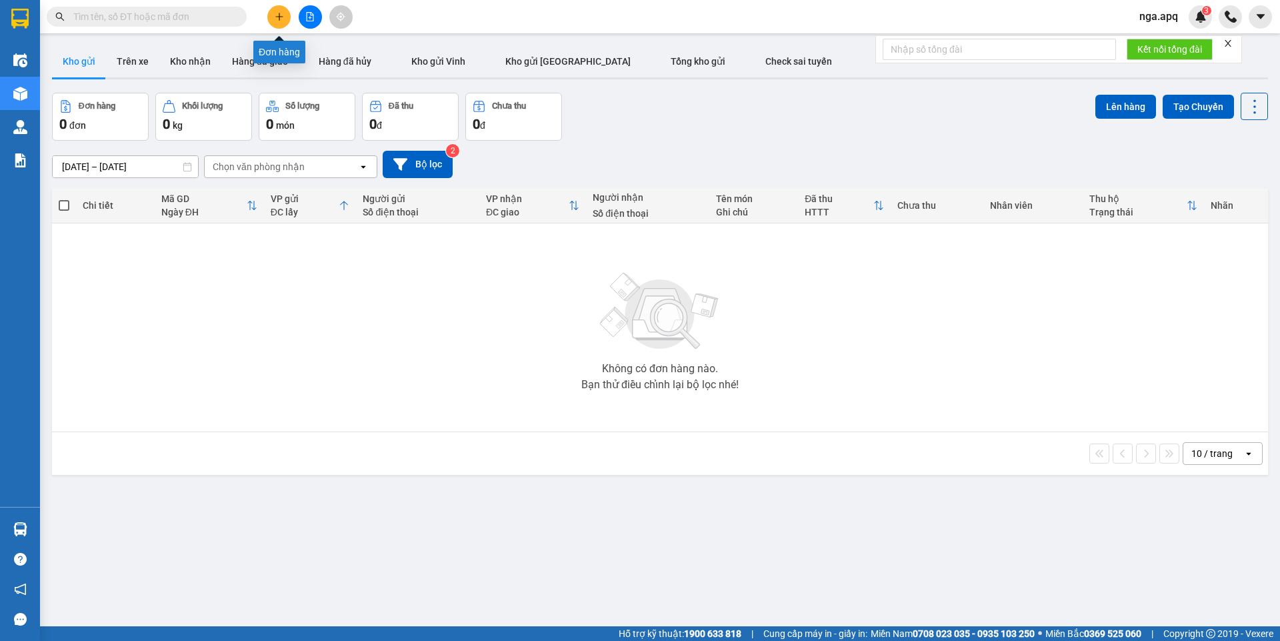  I want to click on strong: 1900 633 818, so click(713, 633).